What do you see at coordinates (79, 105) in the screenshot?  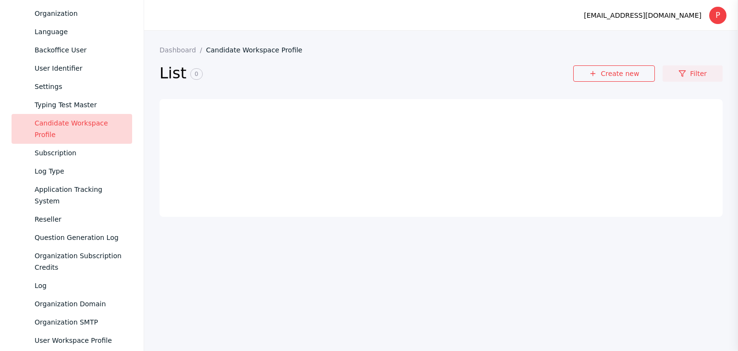 I see `div: Typing Test Master` at bounding box center [79, 105].